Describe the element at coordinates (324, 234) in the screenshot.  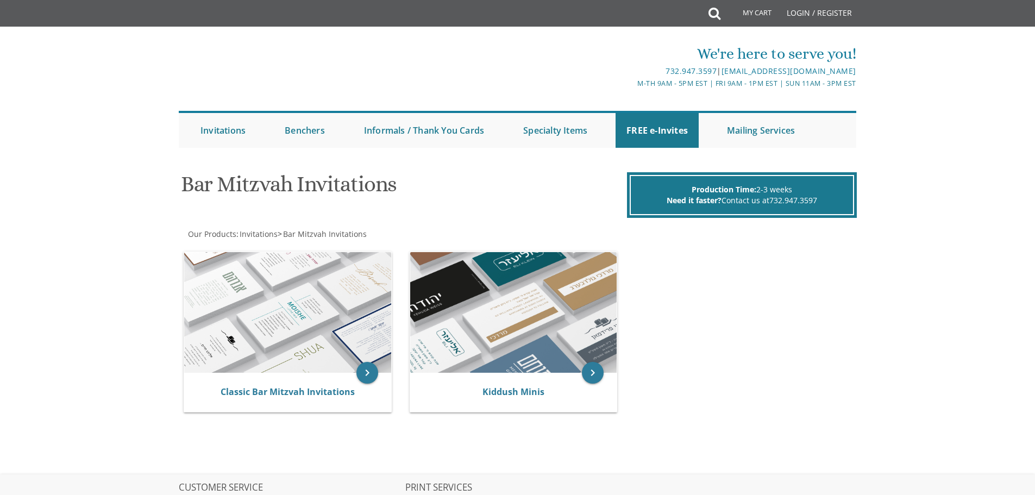
I see `a: Bar Mitzvah Invitations` at that location.